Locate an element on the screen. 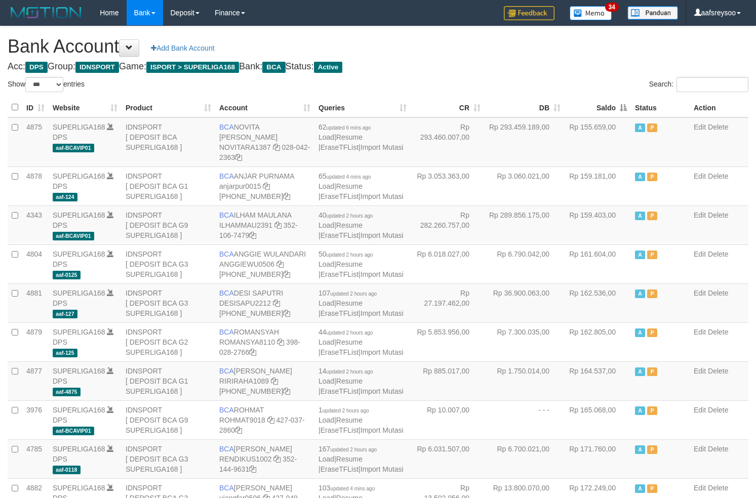 The height and width of the screenshot is (498, 756). span: 167 is located at coordinates (347, 449).